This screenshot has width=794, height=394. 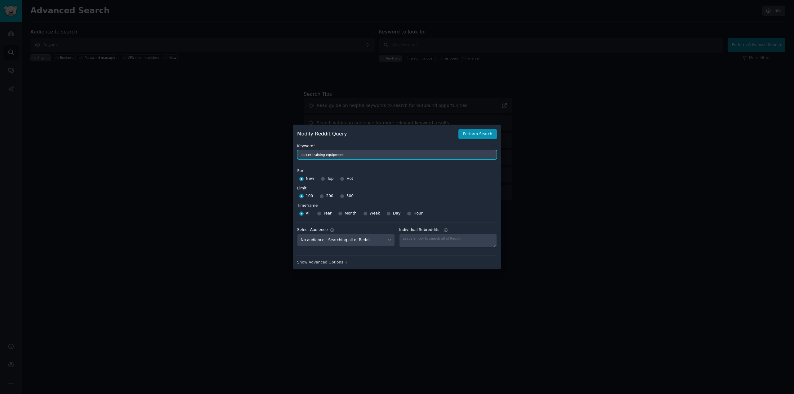 I want to click on label: Individual Subreddits, so click(x=448, y=230).